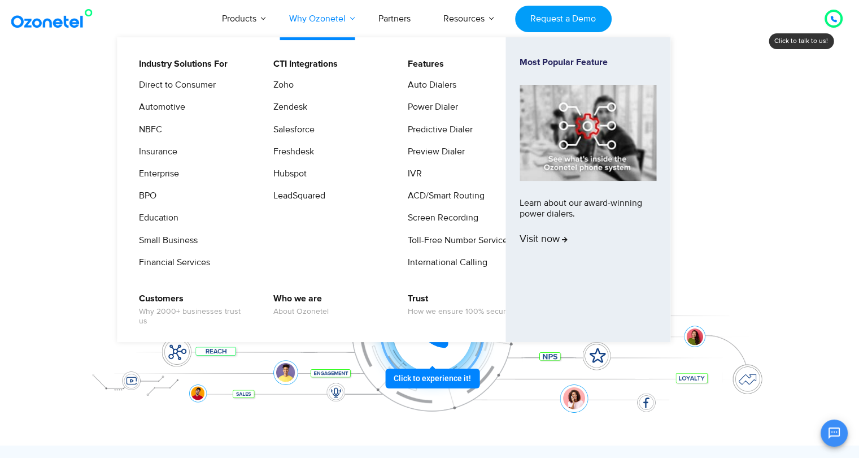 This screenshot has height=458, width=859. Describe the element at coordinates (287, 173) in the screenshot. I see `a: Hubspot` at that location.